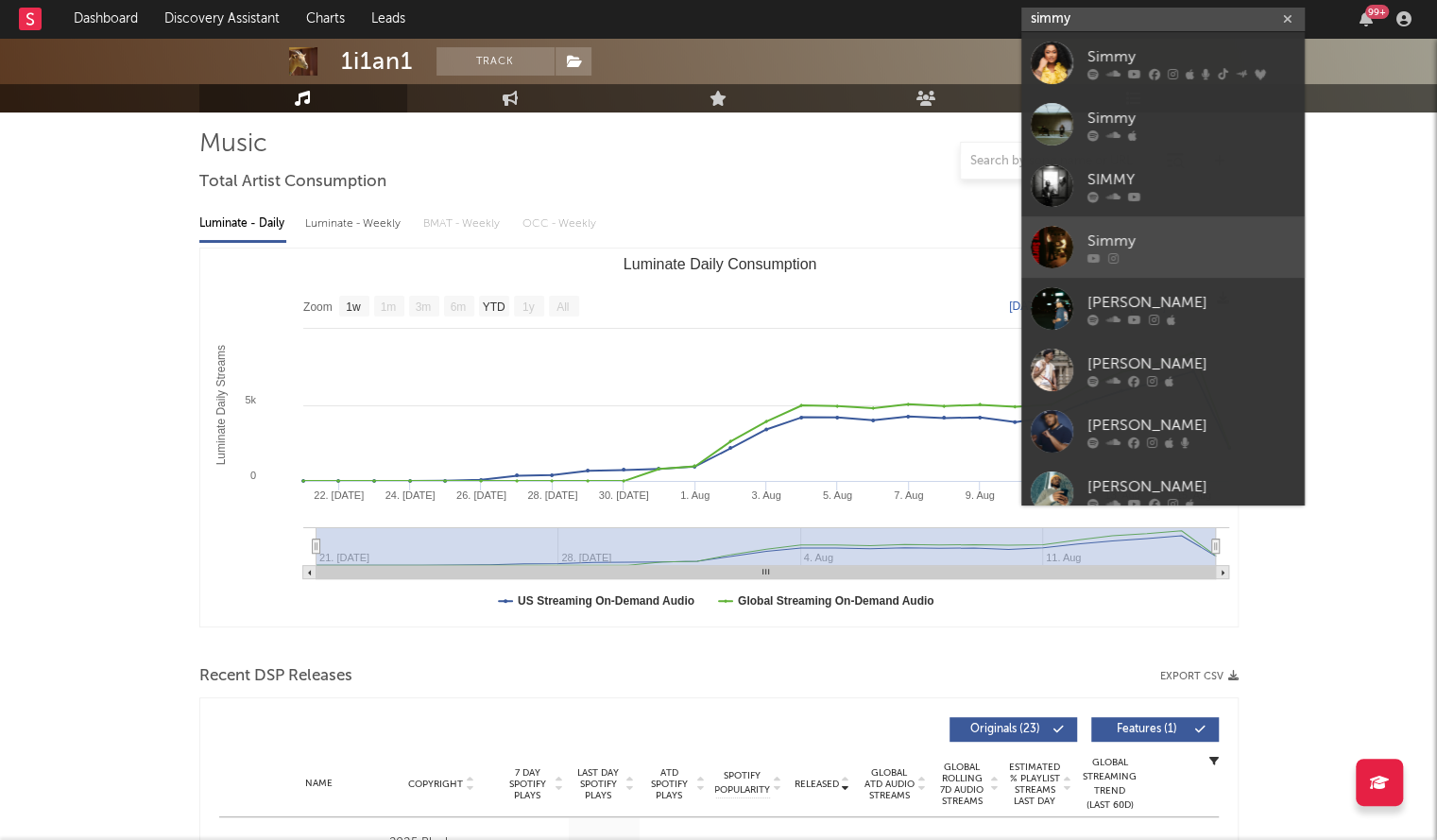 This screenshot has width=1437, height=840. What do you see at coordinates (436, 784) in the screenshot?
I see `span: Copyright` at bounding box center [436, 784].